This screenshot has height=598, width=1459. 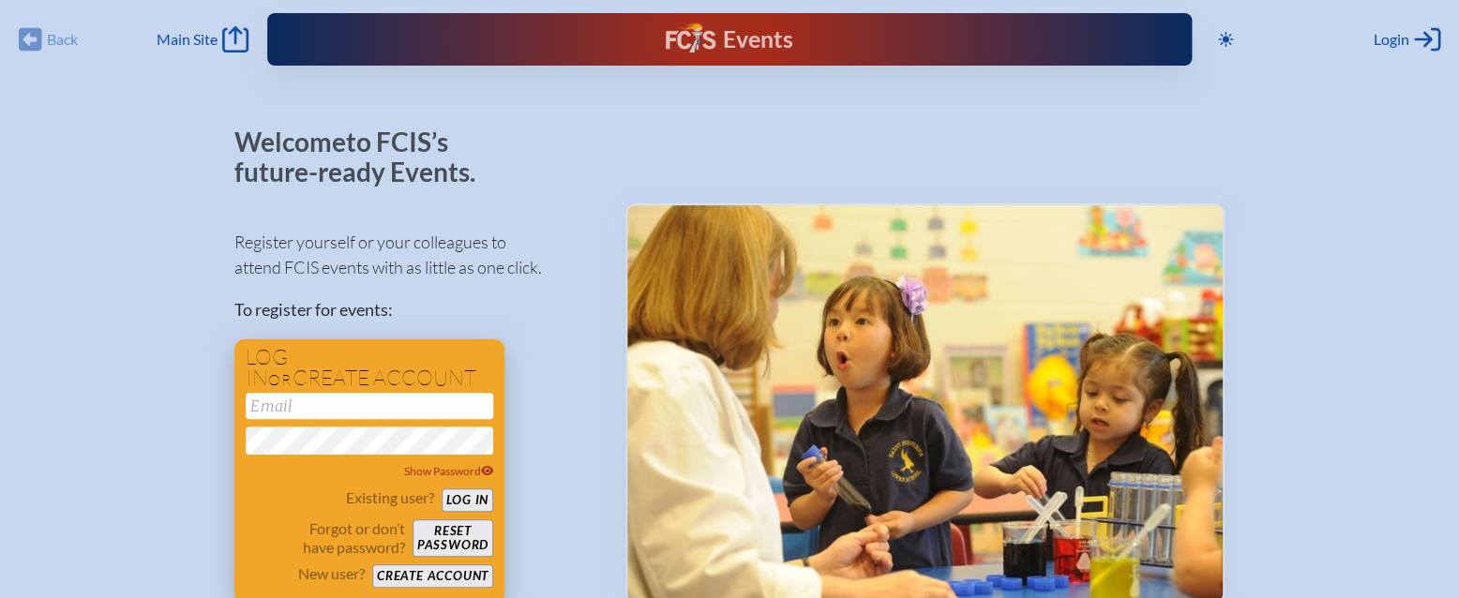 What do you see at coordinates (331, 574) in the screenshot?
I see `p: New user?` at bounding box center [331, 574].